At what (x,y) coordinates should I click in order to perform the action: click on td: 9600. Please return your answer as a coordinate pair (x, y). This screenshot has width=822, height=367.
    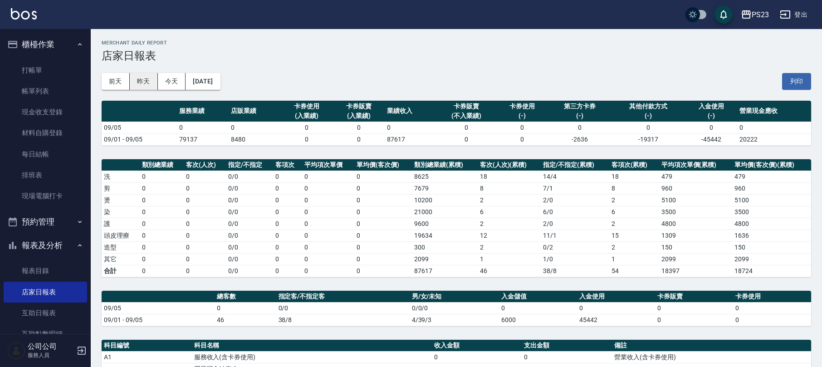
    Looking at the image, I should click on (444, 224).